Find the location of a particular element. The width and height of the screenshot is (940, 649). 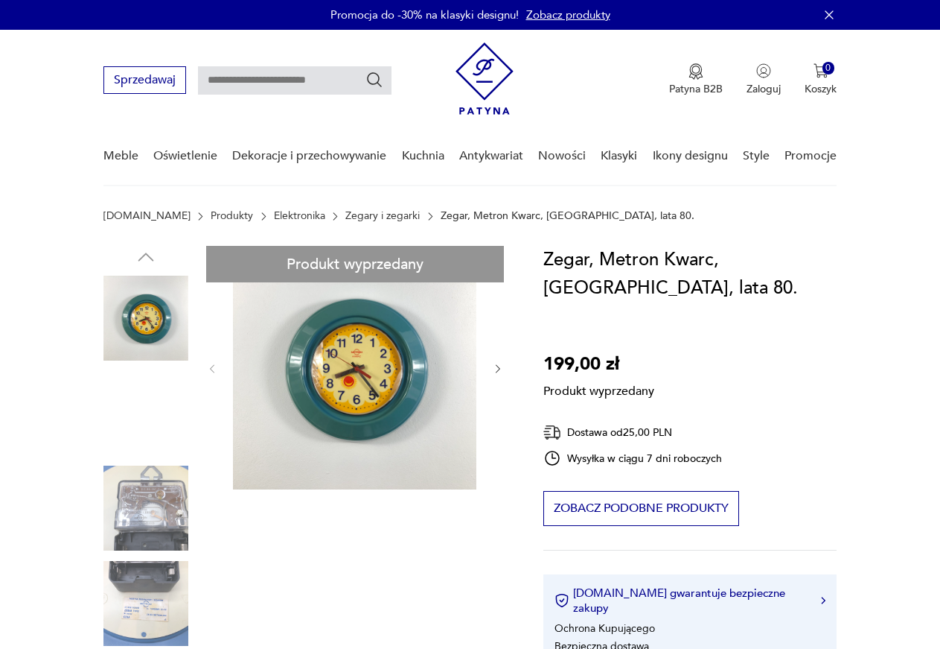

div: Wysyłka w ciągu 7 dni roboczych is located at coordinates (633, 458).